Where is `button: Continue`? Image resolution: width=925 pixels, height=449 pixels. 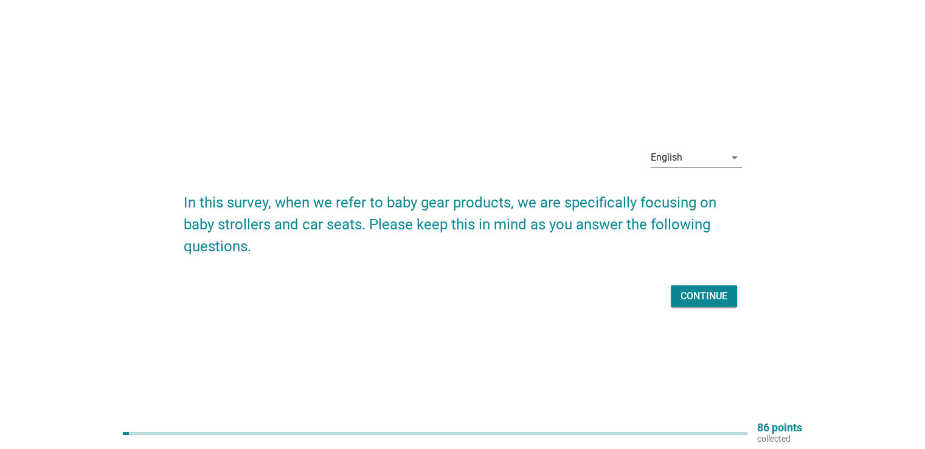
button: Continue is located at coordinates (704, 296).